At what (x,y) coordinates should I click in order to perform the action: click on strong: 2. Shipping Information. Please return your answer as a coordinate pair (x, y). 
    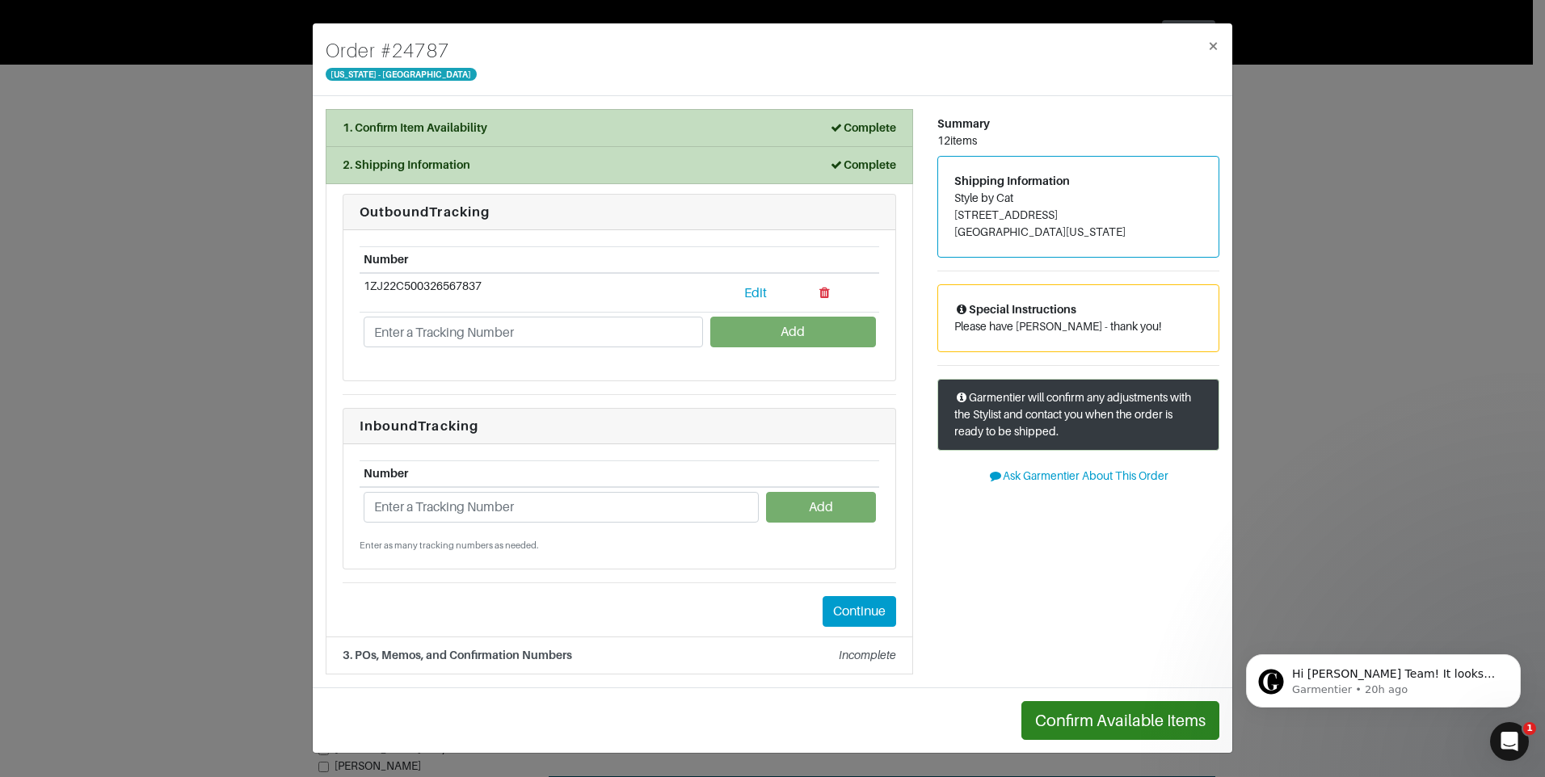
    Looking at the image, I should click on (406, 165).